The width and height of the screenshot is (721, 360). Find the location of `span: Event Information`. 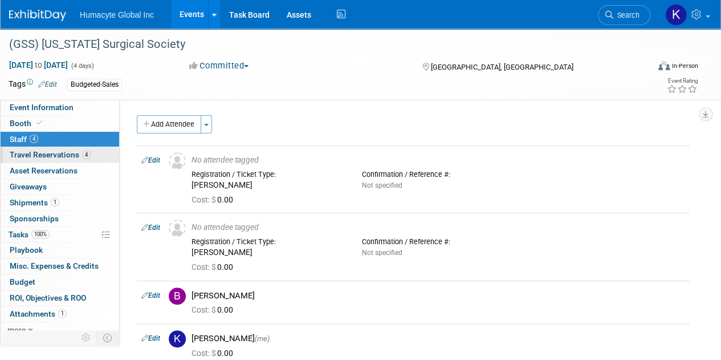

span: Event Information is located at coordinates (42, 107).